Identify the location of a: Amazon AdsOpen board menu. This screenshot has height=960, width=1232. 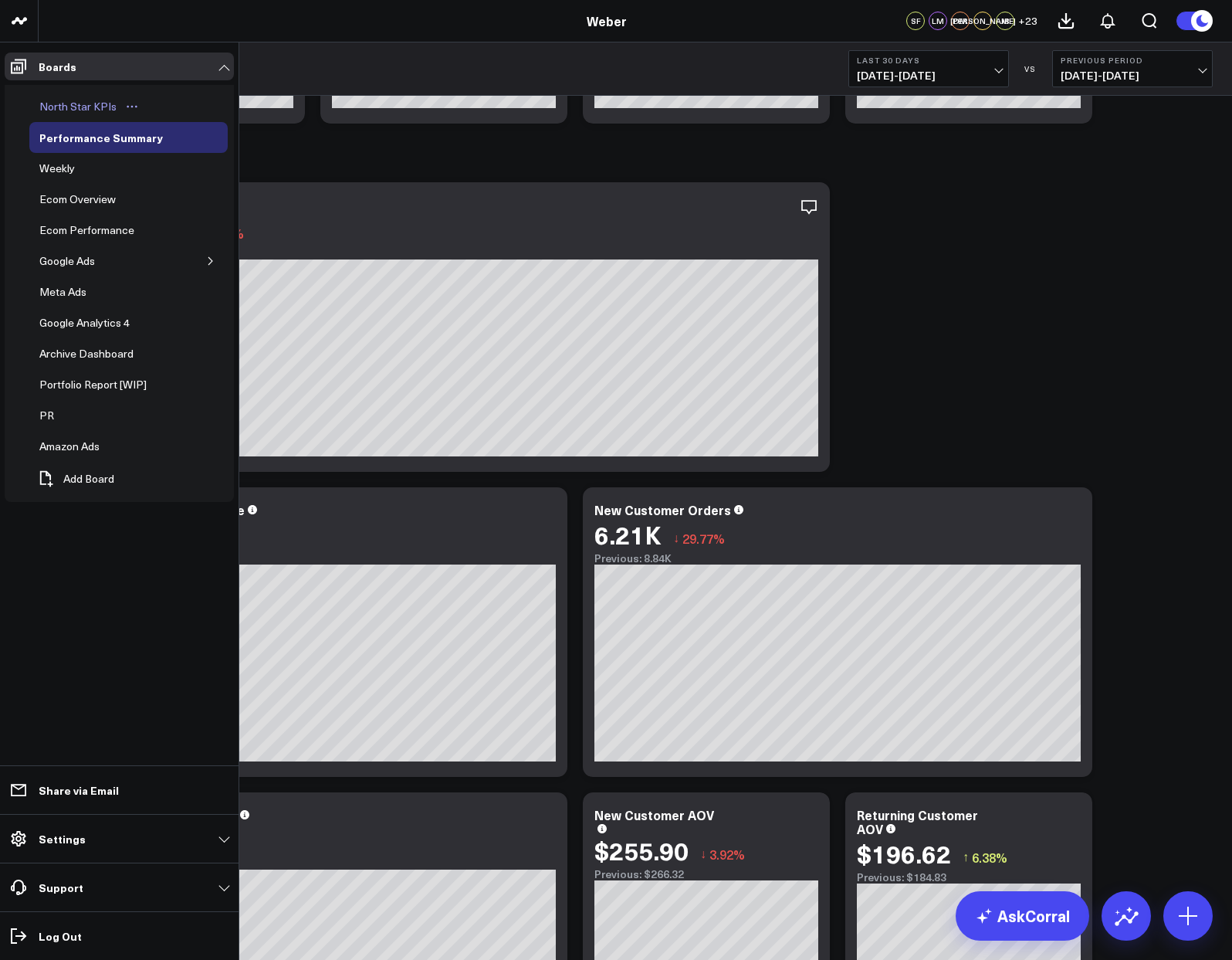
(81, 446).